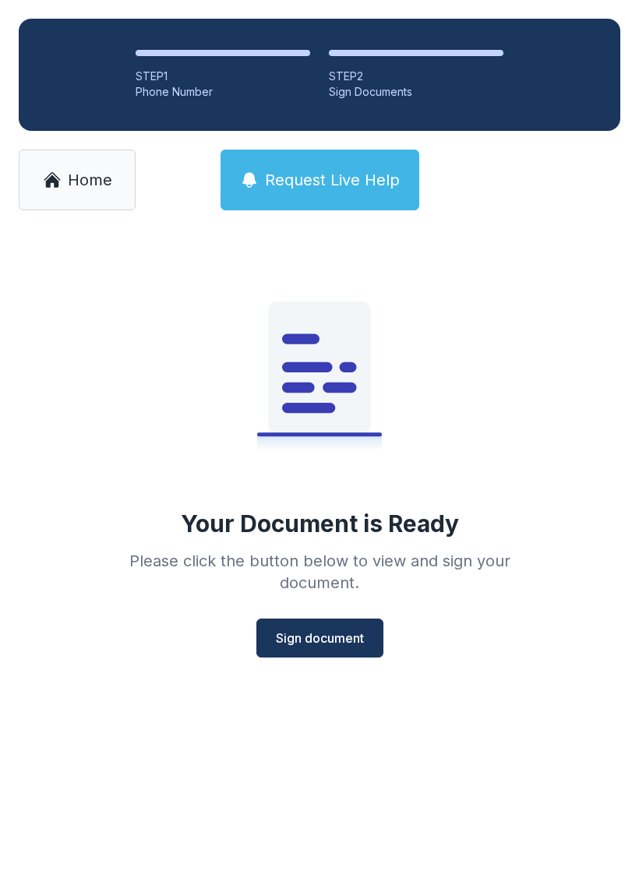  I want to click on div: STEP 2, so click(416, 76).